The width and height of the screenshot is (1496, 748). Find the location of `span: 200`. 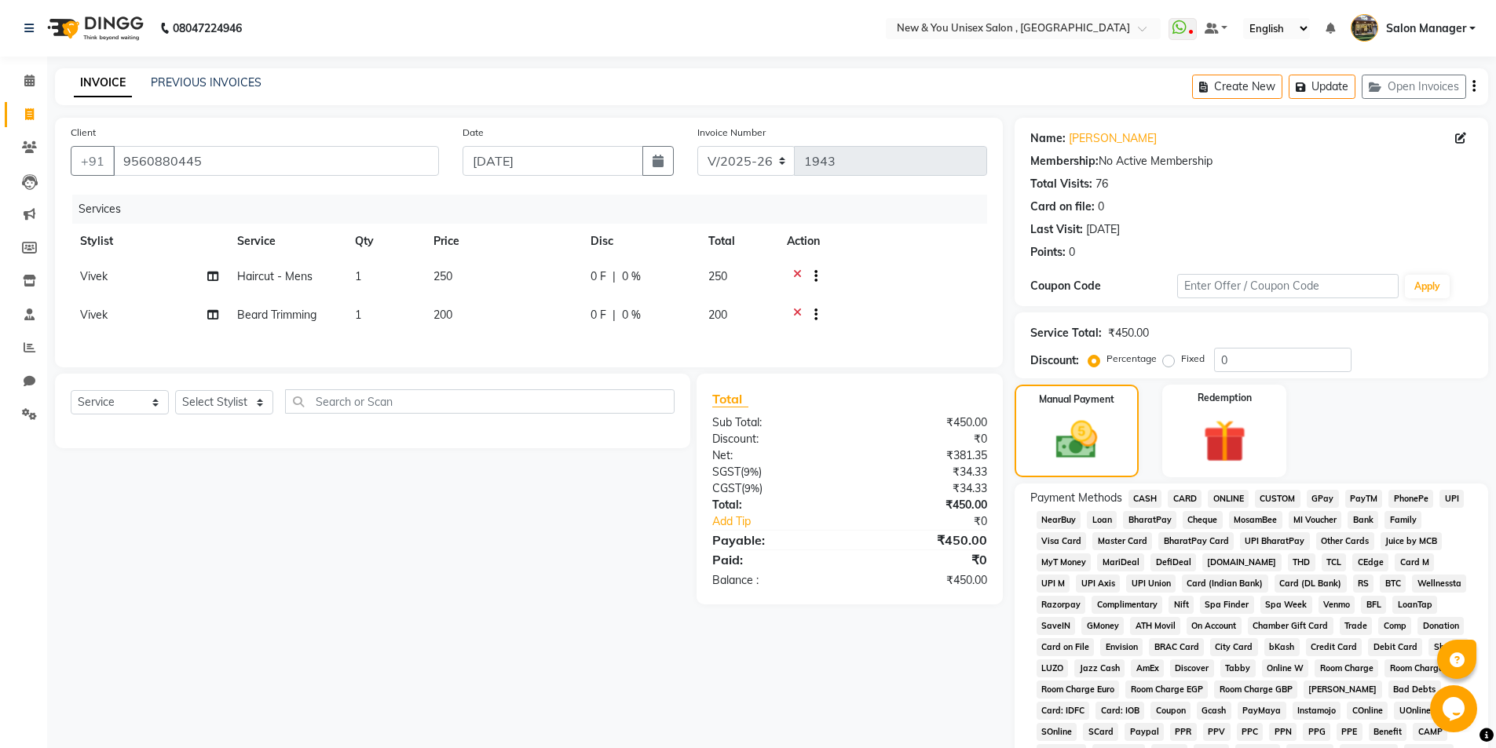

span: 200 is located at coordinates (718, 315).